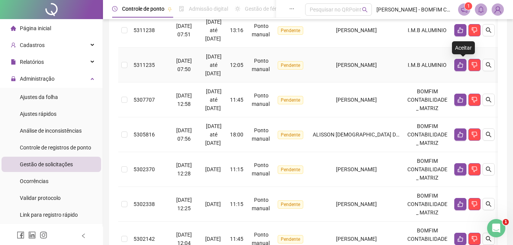 This screenshot has height=245, width=513. What do you see at coordinates (292, 9) in the screenshot?
I see `span: ellipsis` at bounding box center [292, 9].